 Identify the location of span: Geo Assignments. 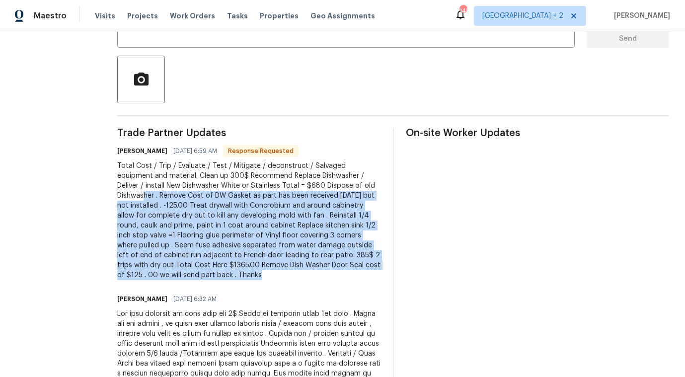
(343, 16).